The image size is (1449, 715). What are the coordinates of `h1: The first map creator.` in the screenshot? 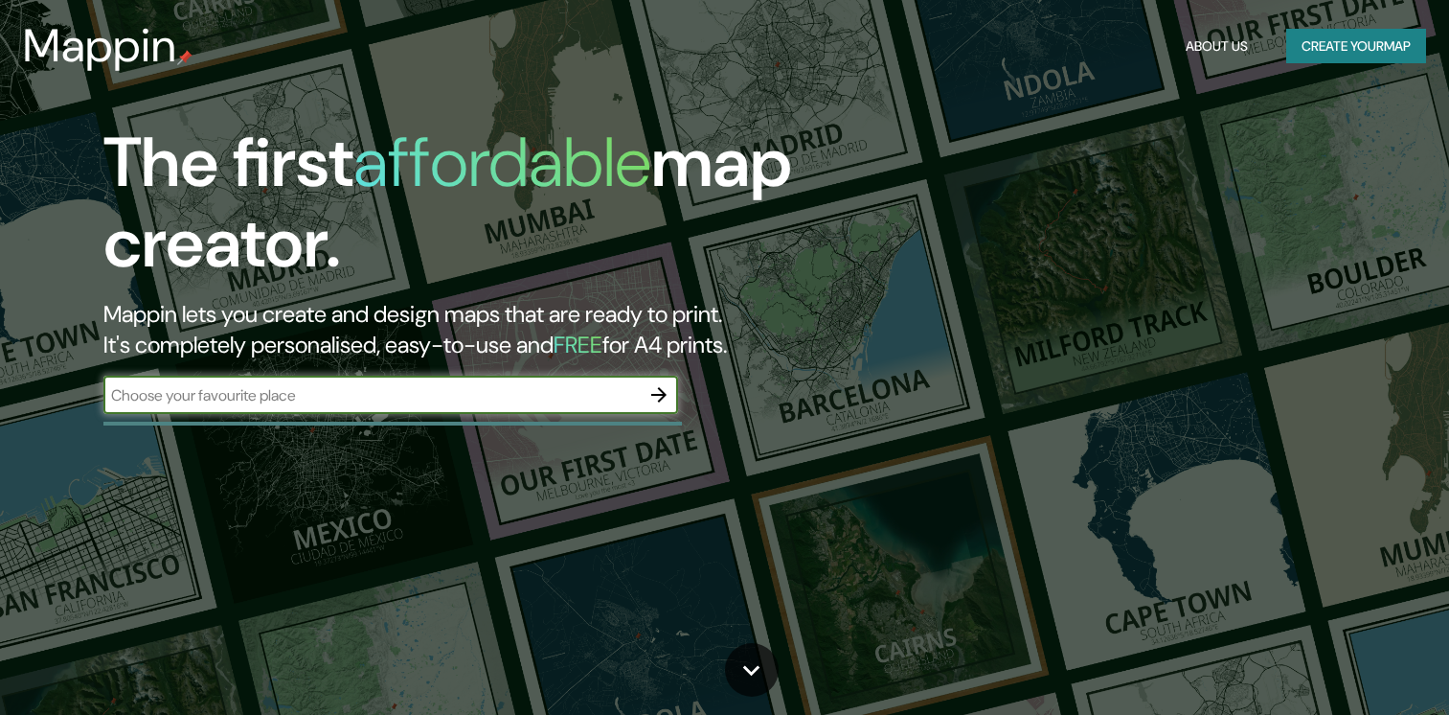 It's located at (466, 211).